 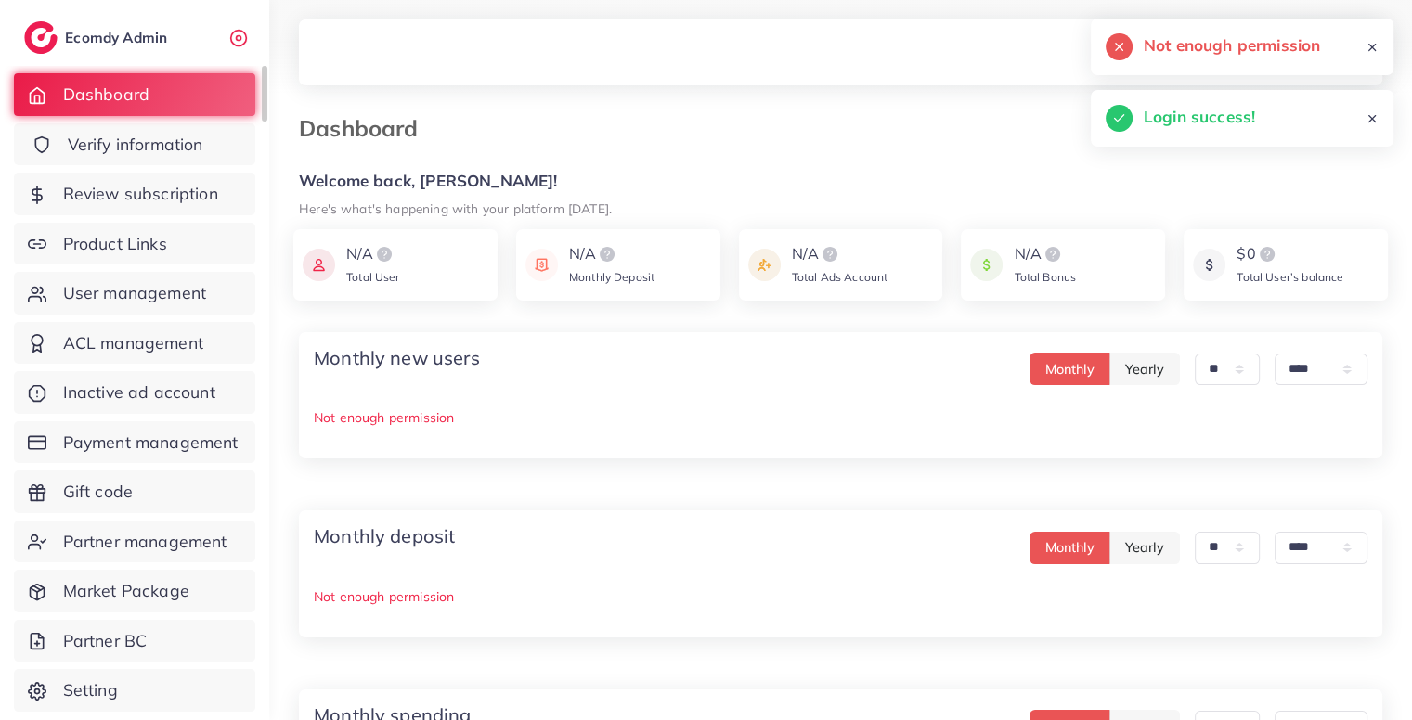 What do you see at coordinates (1289, 254) in the screenshot?
I see `div: $0` at bounding box center [1289, 254].